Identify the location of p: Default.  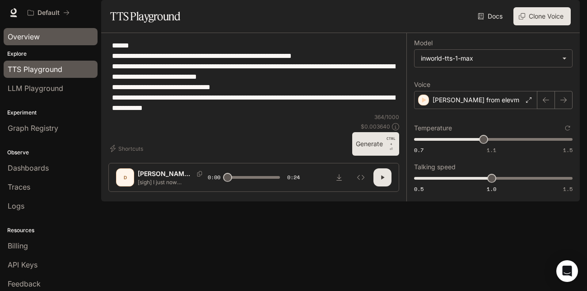
(48, 13).